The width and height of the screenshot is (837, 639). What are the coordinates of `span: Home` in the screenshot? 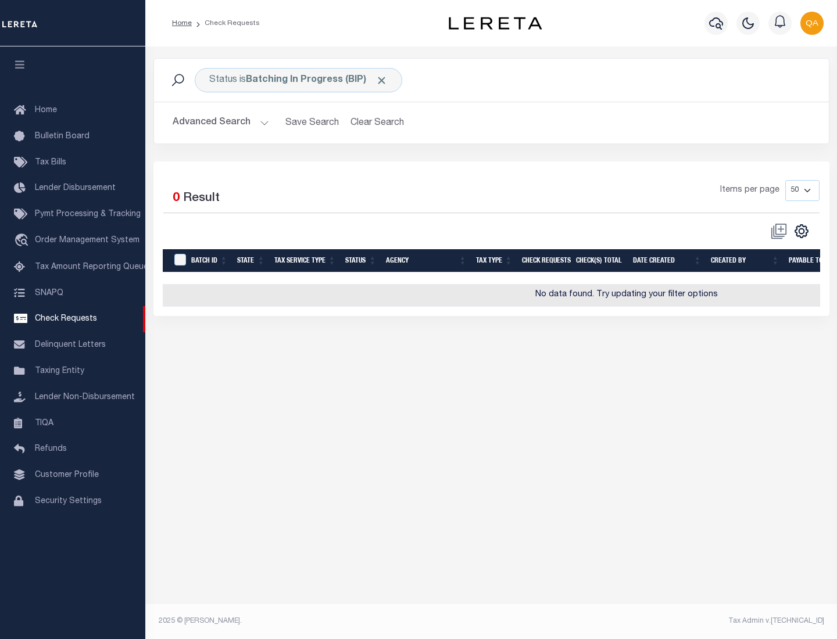 It's located at (46, 110).